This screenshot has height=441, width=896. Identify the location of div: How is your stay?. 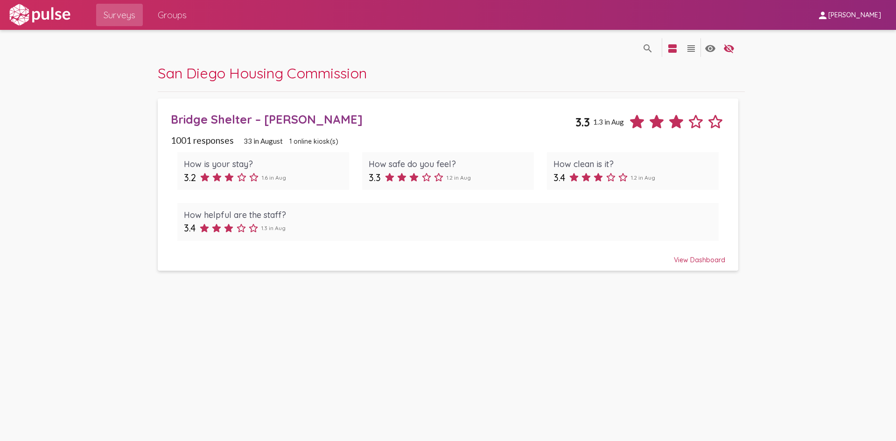
(263, 164).